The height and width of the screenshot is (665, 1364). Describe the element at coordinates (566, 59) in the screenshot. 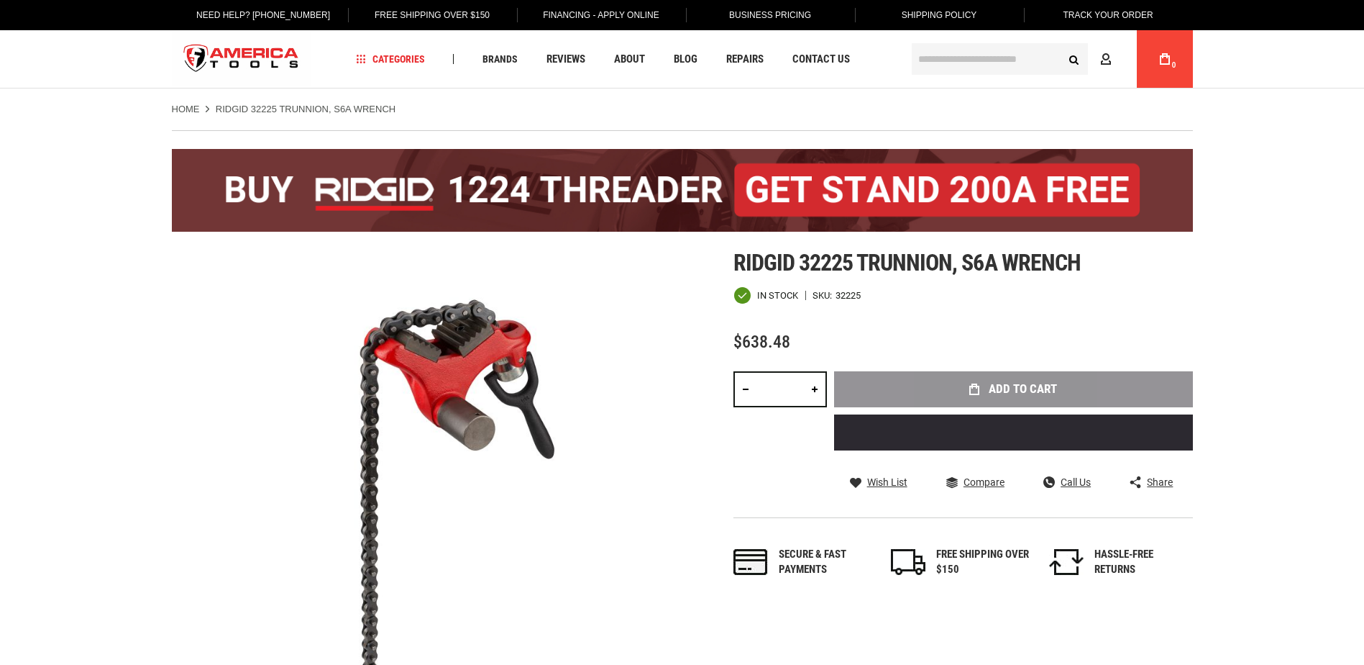

I see `a: Reviews` at that location.